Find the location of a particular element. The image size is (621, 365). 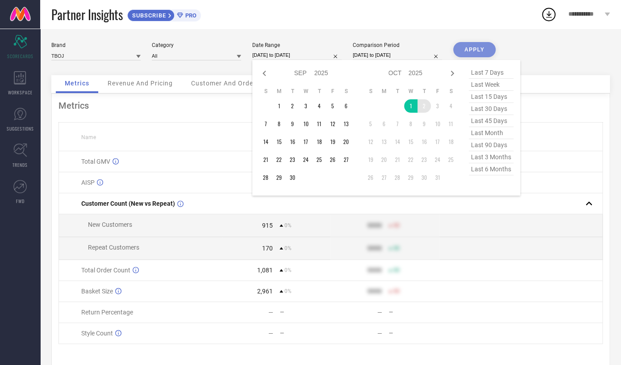

div: Previous month is located at coordinates (264, 73).